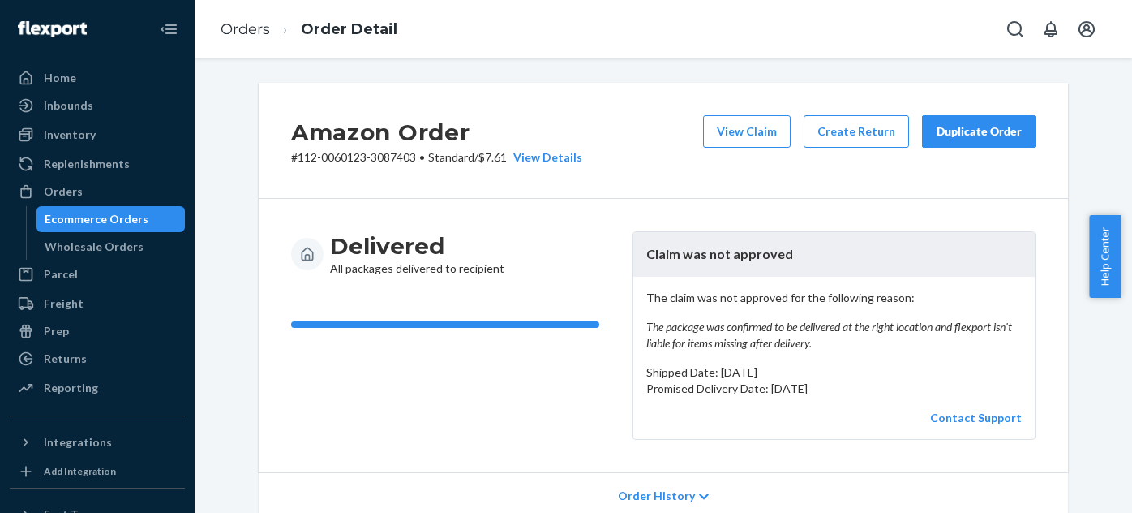 This screenshot has height=513, width=1132. What do you see at coordinates (97, 442) in the screenshot?
I see `button: Integrations` at bounding box center [97, 442].